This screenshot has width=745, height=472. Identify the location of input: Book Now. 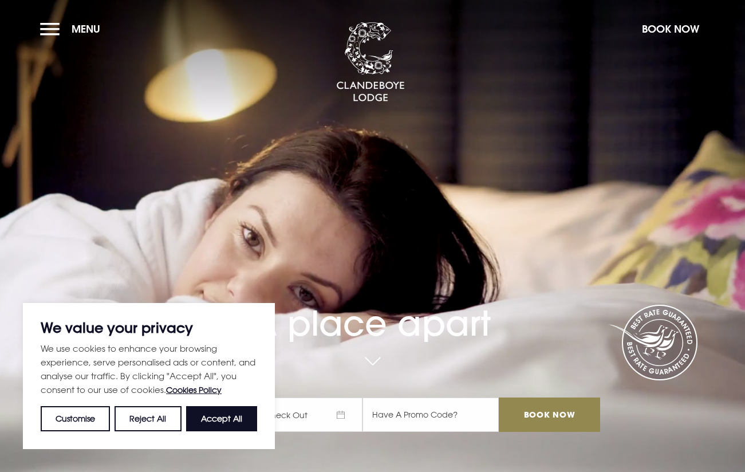
(549, 414).